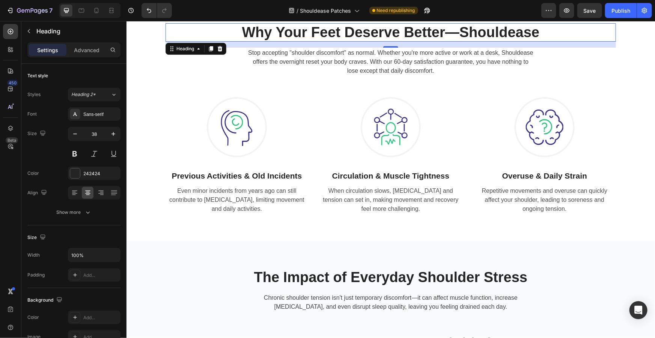  I want to click on div: Align, so click(38, 193).